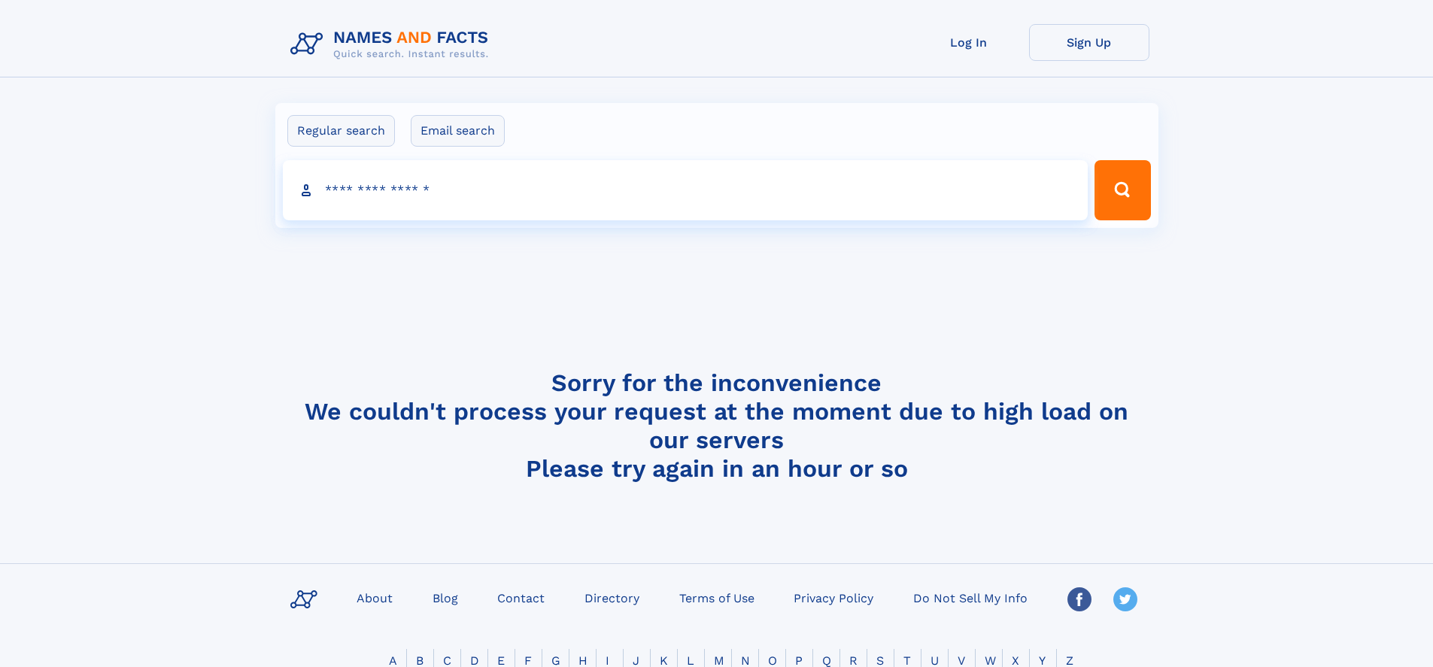 This screenshot has width=1433, height=667. I want to click on a: Terms of Use, so click(717, 597).